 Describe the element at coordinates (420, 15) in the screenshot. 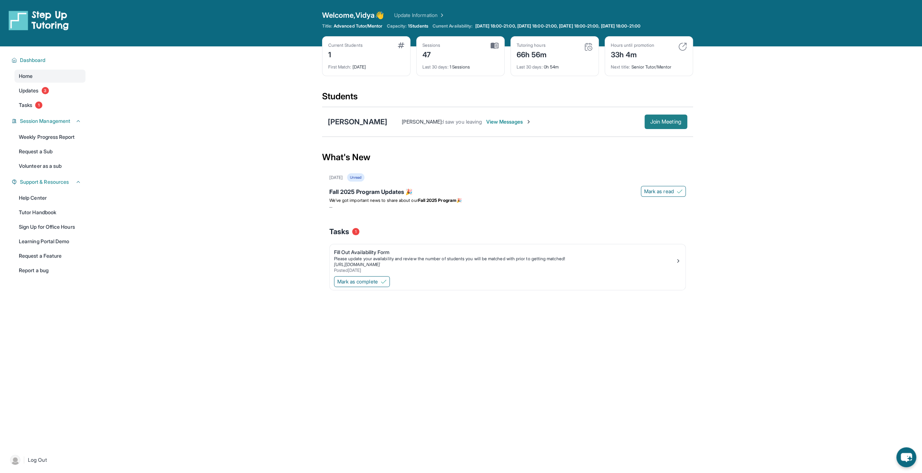

I see `a: Update Information` at that location.